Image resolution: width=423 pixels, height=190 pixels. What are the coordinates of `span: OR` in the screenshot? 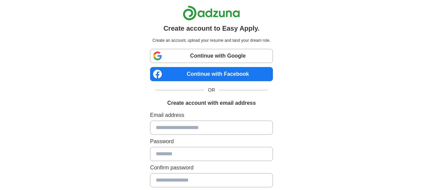 It's located at (211, 90).